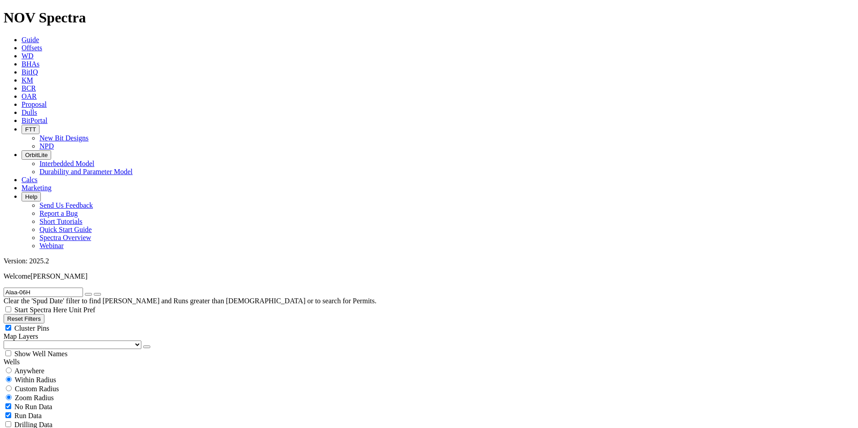 The width and height of the screenshot is (858, 428). What do you see at coordinates (30, 39) in the screenshot?
I see `a: Guide` at bounding box center [30, 39].